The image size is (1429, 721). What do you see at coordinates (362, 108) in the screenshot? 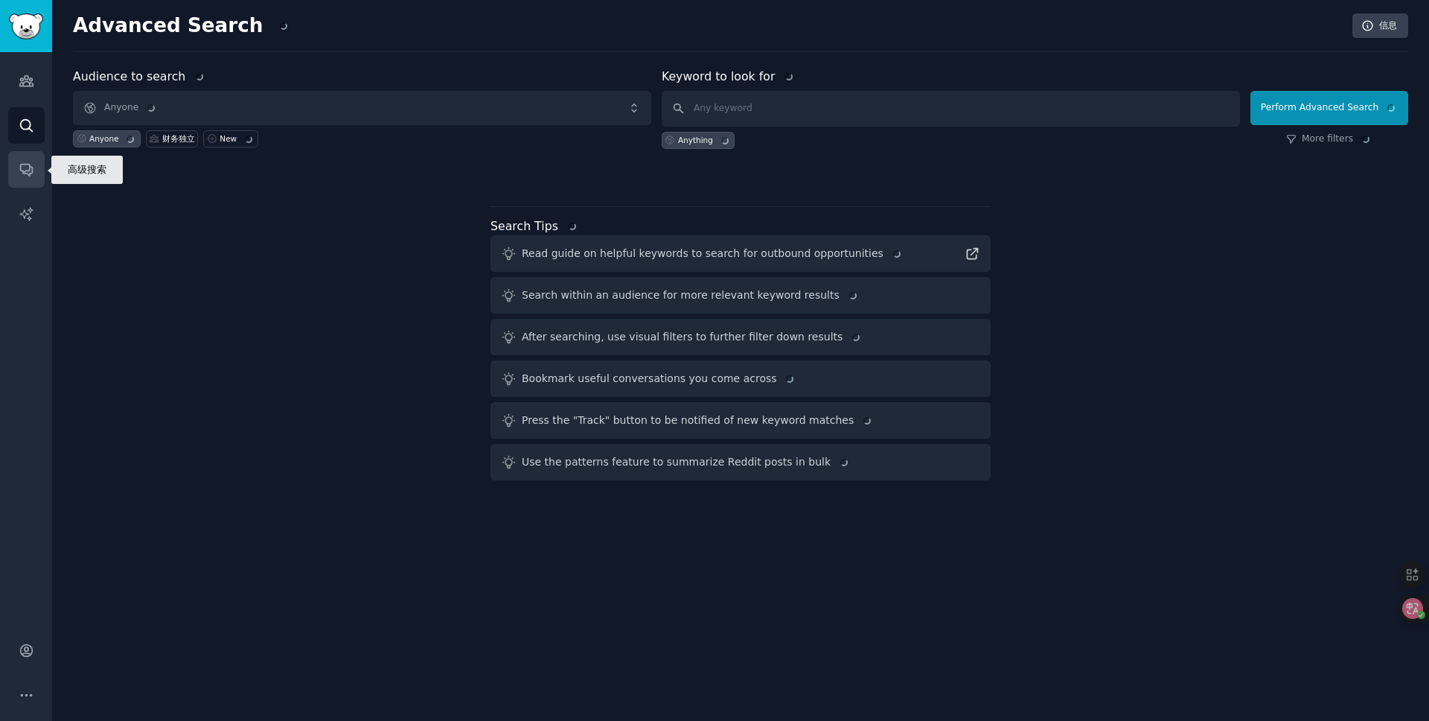
I see `span: Anyone` at bounding box center [362, 108].